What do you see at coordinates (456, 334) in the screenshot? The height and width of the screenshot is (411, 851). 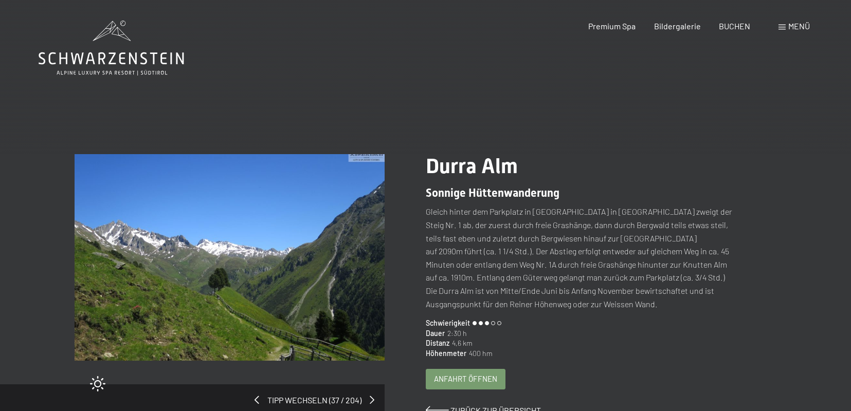 I see `span: 2:30 h` at bounding box center [456, 334].